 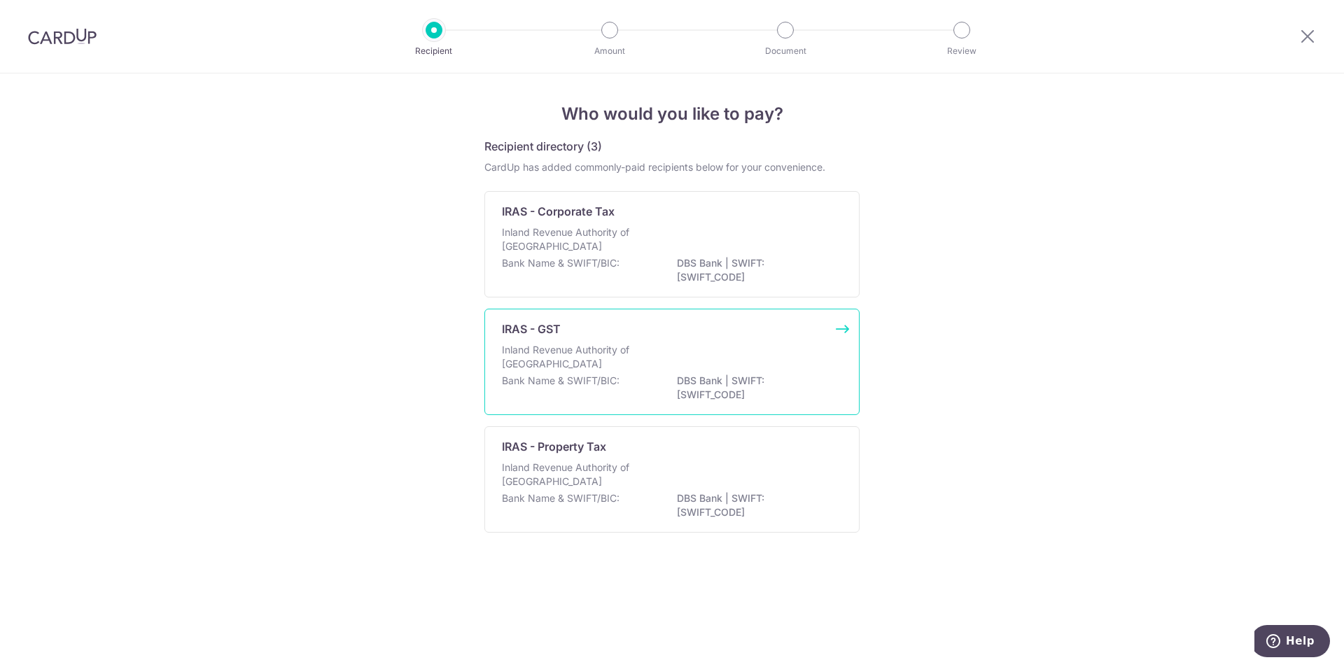 What do you see at coordinates (672, 167) in the screenshot?
I see `div: CardUp has added commonly-paid recipients below for your convenience.` at bounding box center [672, 167].